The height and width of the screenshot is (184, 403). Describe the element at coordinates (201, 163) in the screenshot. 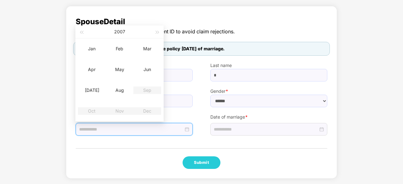

I see `button: Submit` at that location.